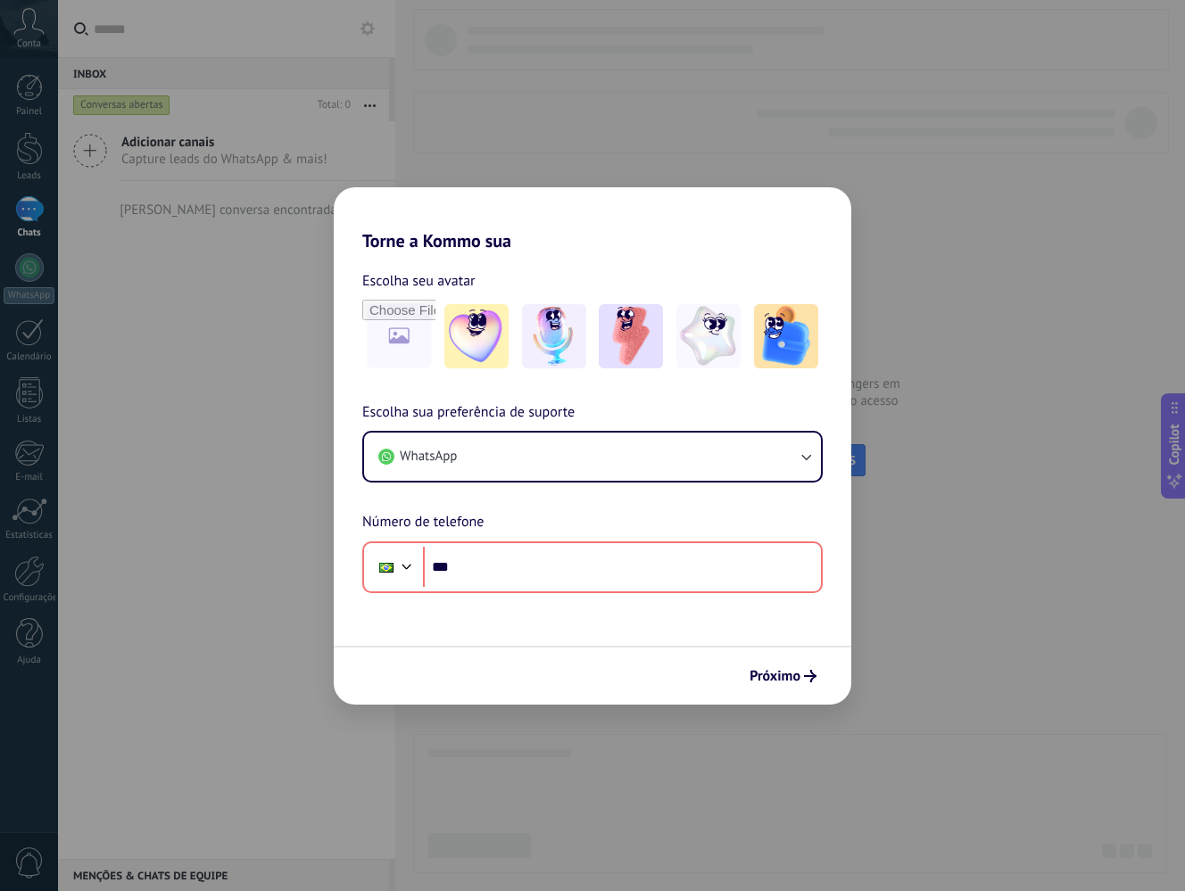 The width and height of the screenshot is (1185, 891). Describe the element at coordinates (592, 219) in the screenshot. I see `h2: Torne a Kommo sua` at that location.